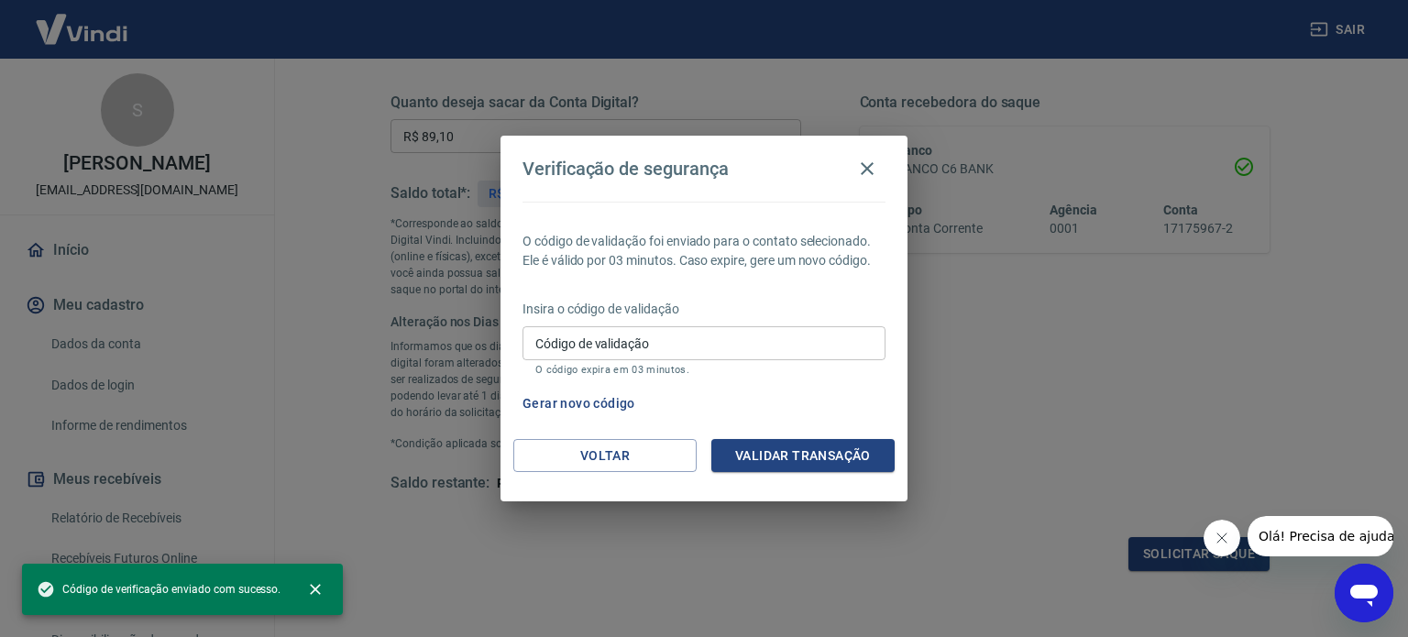 The image size is (1408, 637). I want to click on button: close, so click(315, 589).